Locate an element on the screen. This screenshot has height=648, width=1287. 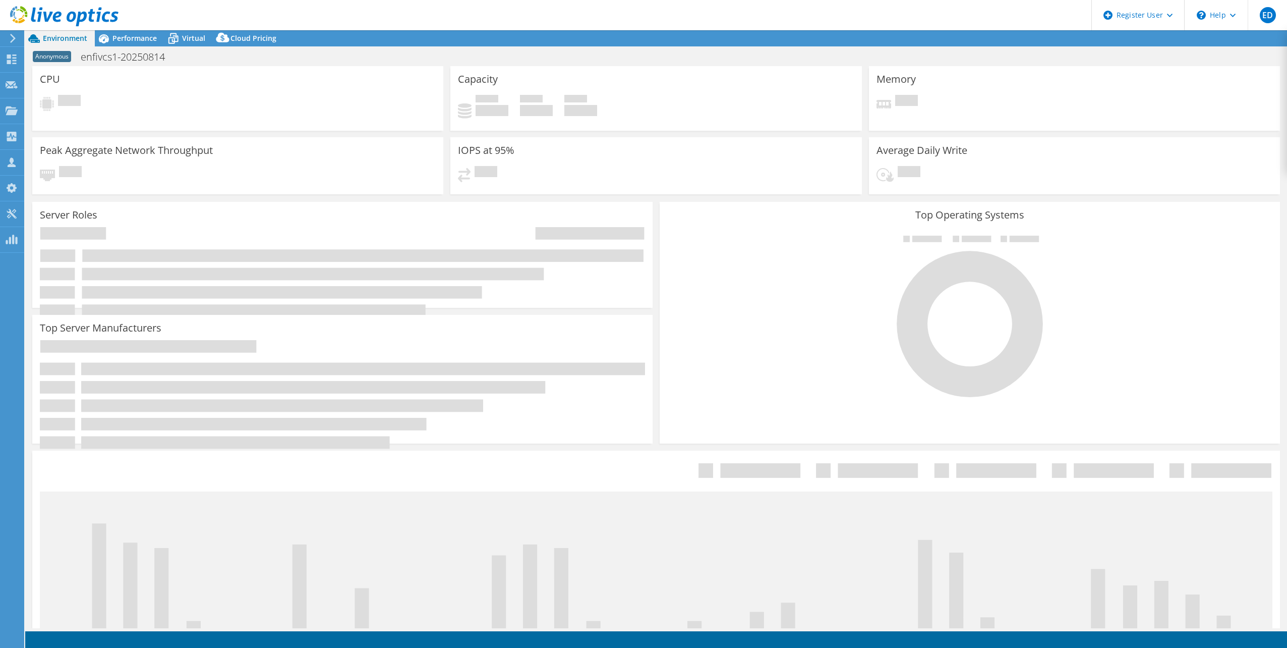
span: Free is located at coordinates (531, 100).